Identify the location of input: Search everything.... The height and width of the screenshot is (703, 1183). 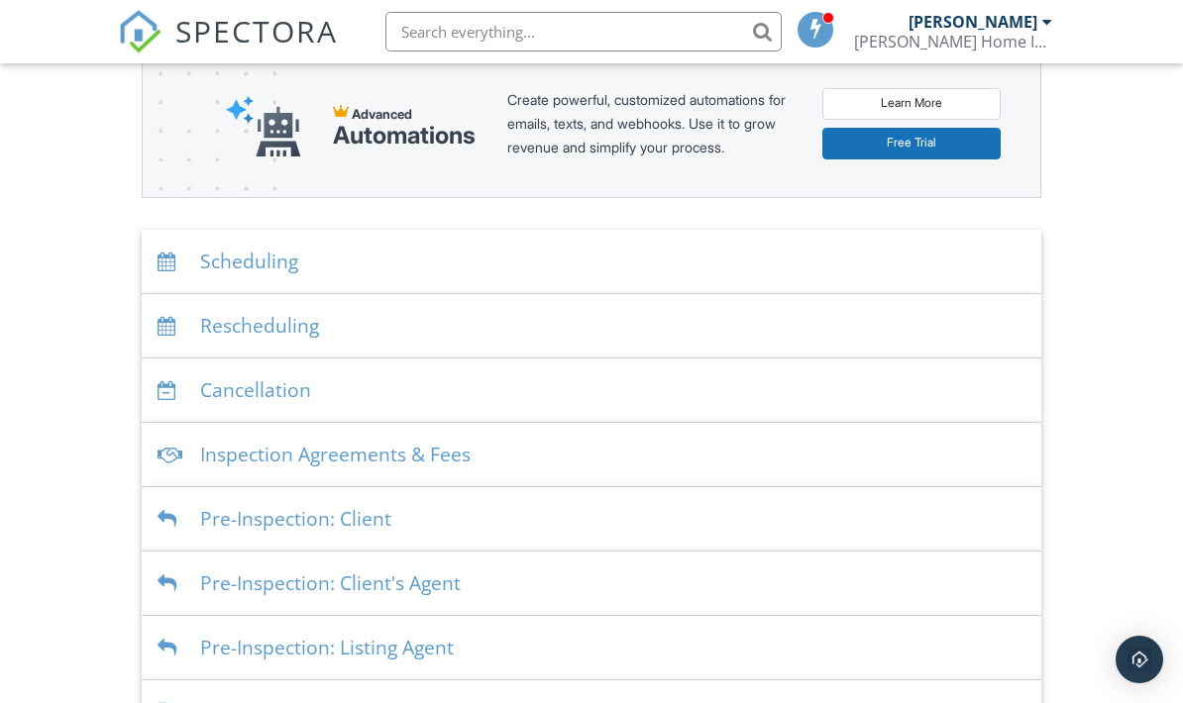
(583, 32).